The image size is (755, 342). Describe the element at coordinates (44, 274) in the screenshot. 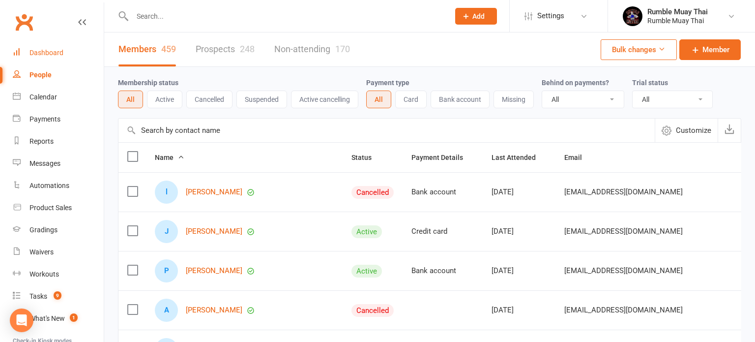

I see `div: Workouts` at that location.